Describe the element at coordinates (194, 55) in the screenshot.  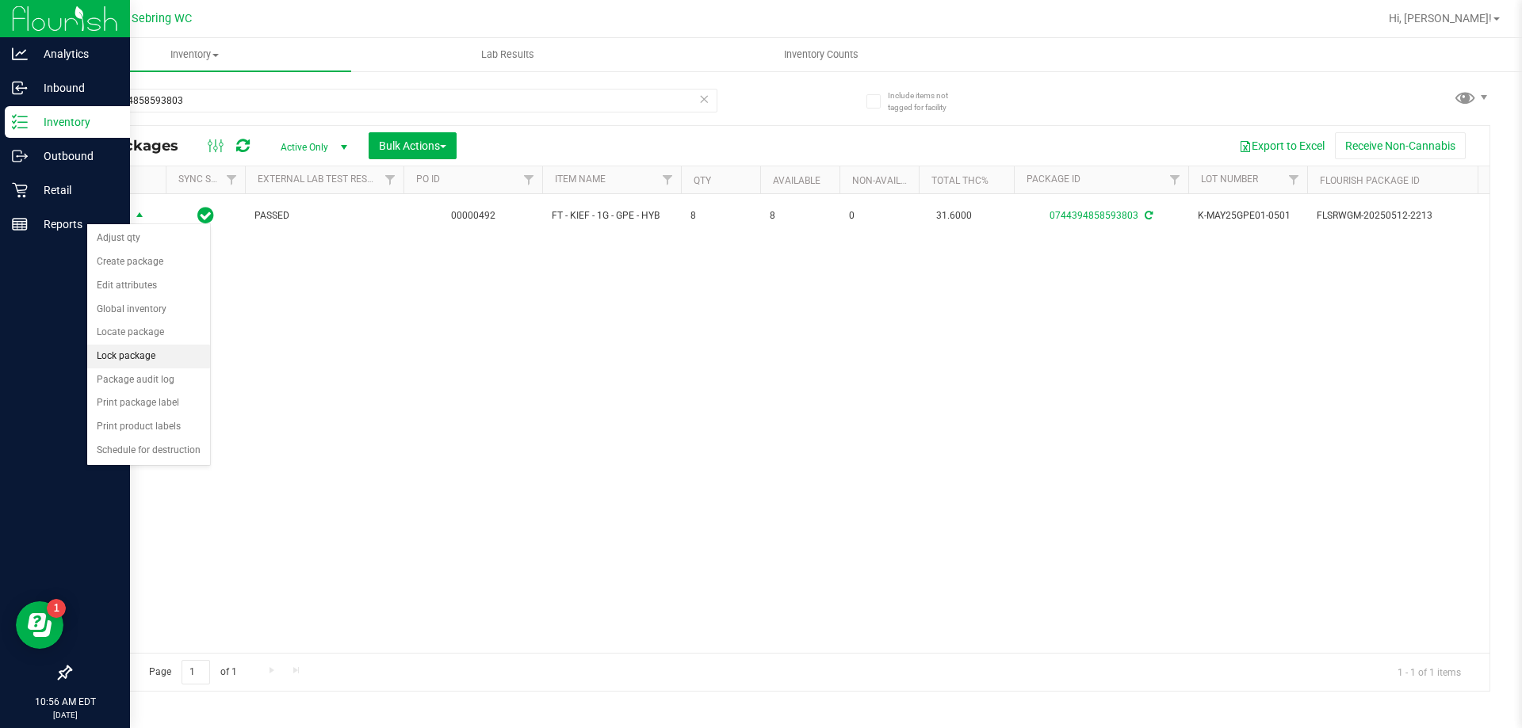
I see `span: Inventory` at that location.